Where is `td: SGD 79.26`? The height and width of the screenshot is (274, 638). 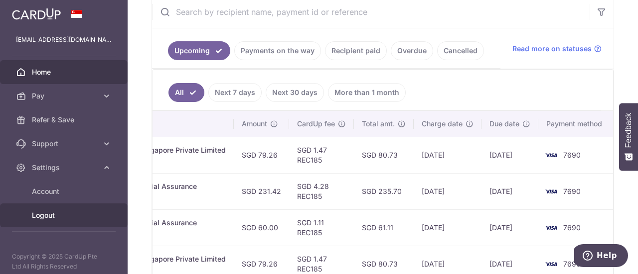
td: SGD 79.26 is located at coordinates (261, 155).